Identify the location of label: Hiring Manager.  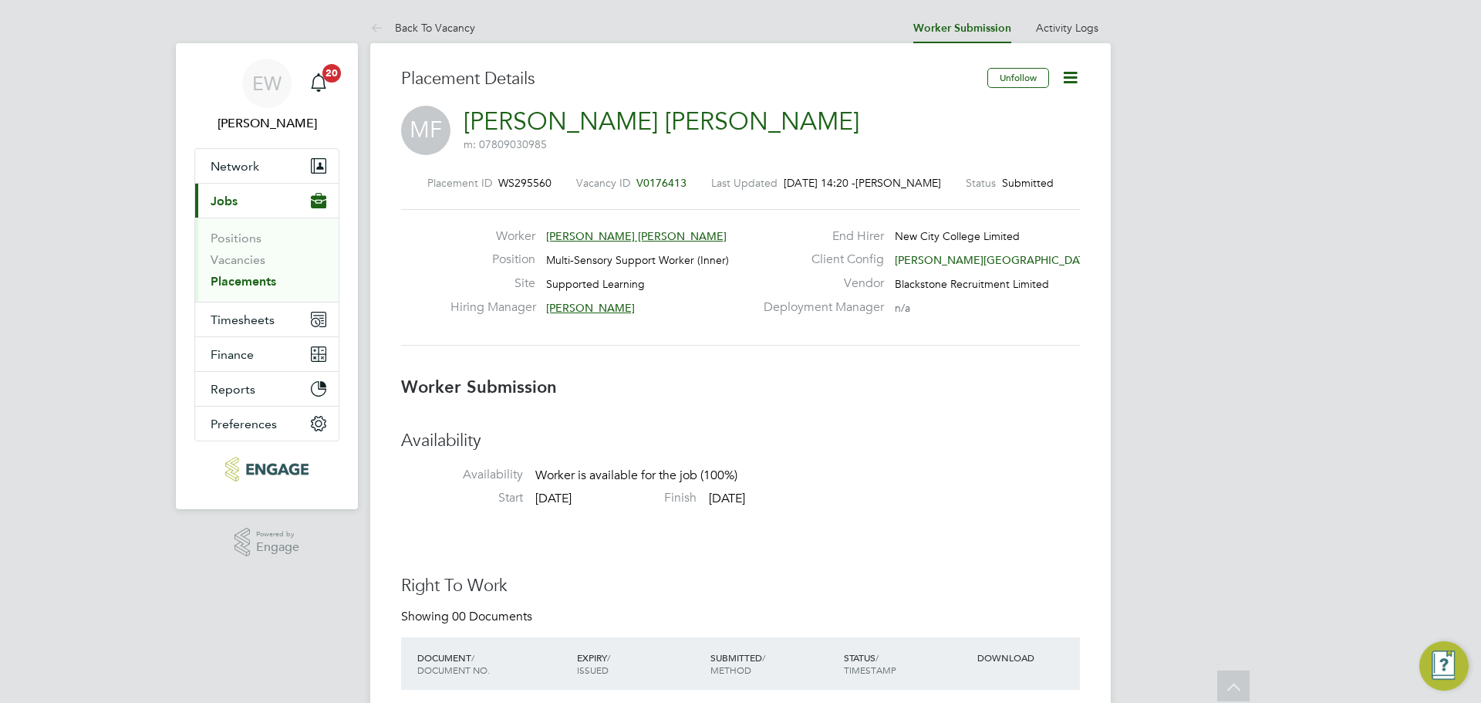
(493, 307).